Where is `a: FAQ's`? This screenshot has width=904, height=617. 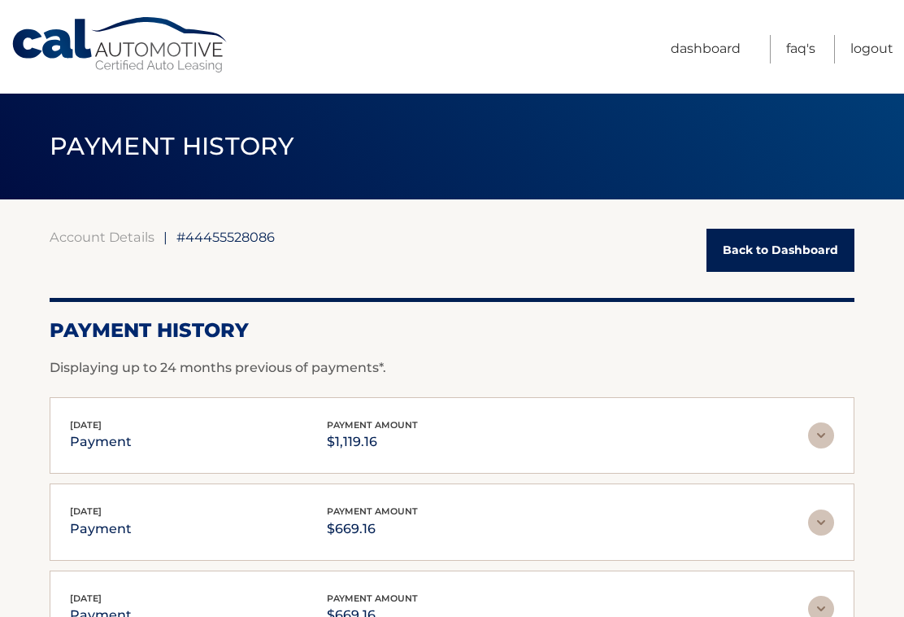 a: FAQ's is located at coordinates (801, 49).